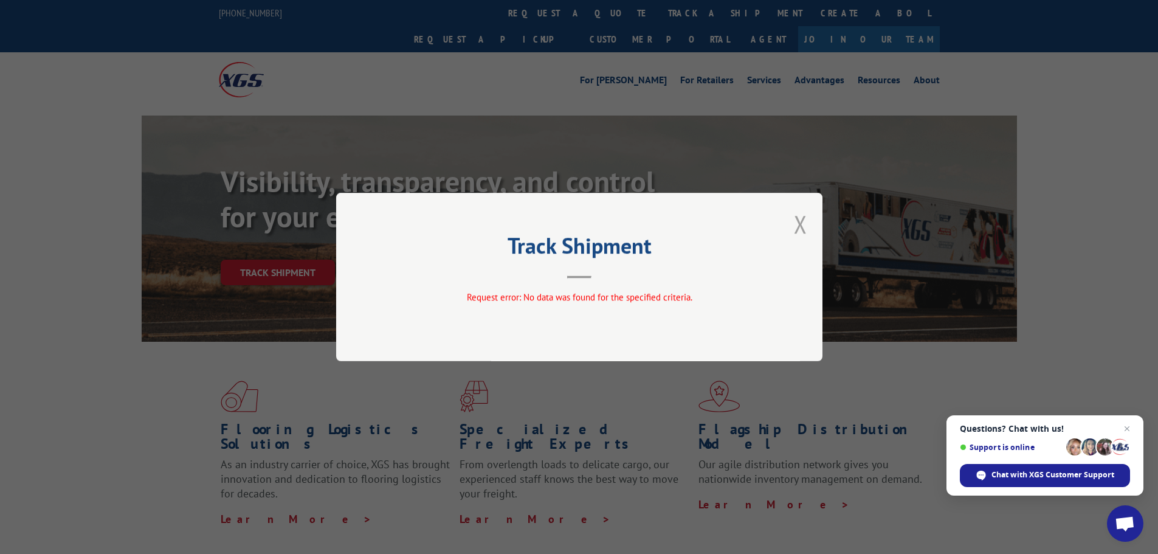 The height and width of the screenshot is (554, 1158). What do you see at coordinates (1127, 429) in the screenshot?
I see `span: Close chat` at bounding box center [1127, 429].